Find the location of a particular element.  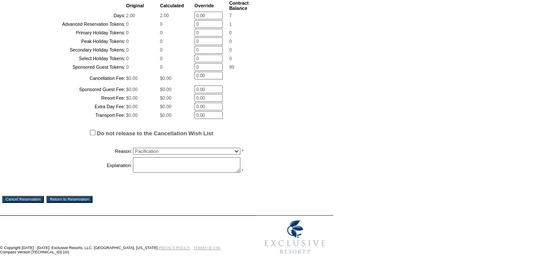

img: Exclusive Resorts is located at coordinates (294, 237).